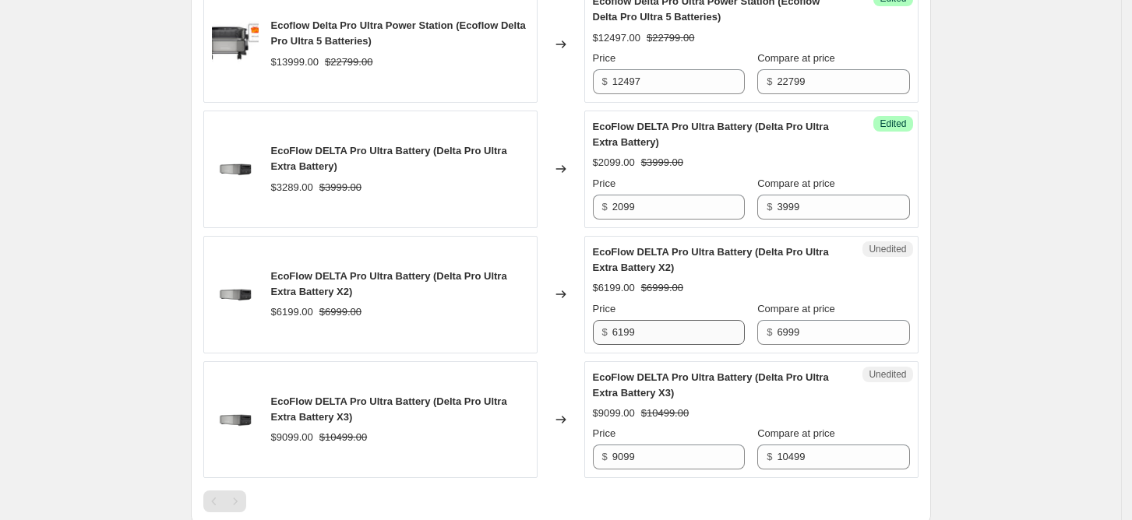 This screenshot has width=1132, height=520. I want to click on div: $2099.00, so click(614, 163).